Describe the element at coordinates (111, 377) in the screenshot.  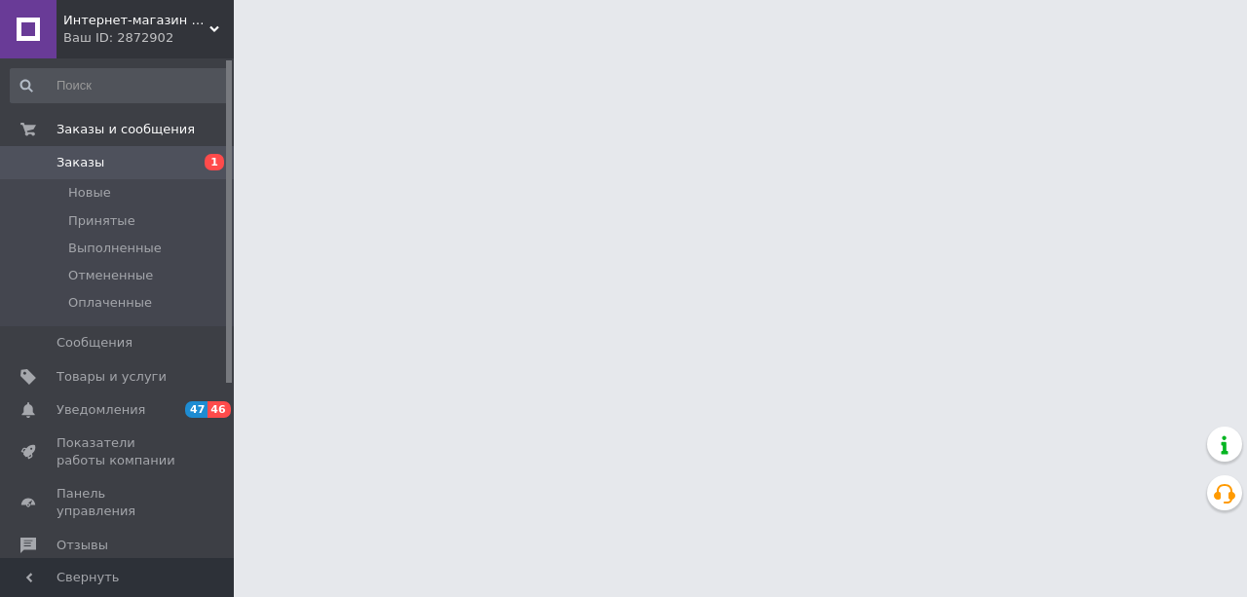
I see `span: Товары и услуги` at that location.